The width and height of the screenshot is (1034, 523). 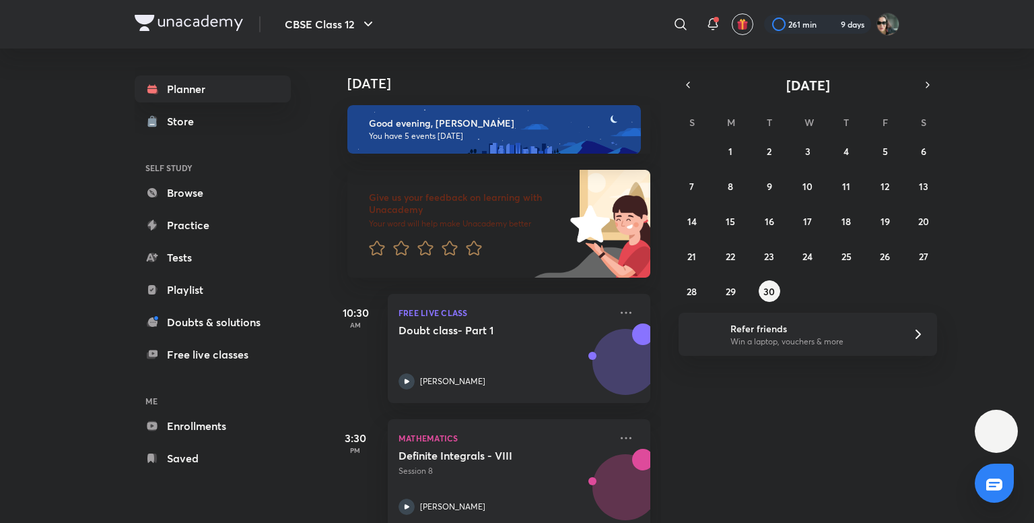 I want to click on button: September 19, 2025, so click(x=886, y=221).